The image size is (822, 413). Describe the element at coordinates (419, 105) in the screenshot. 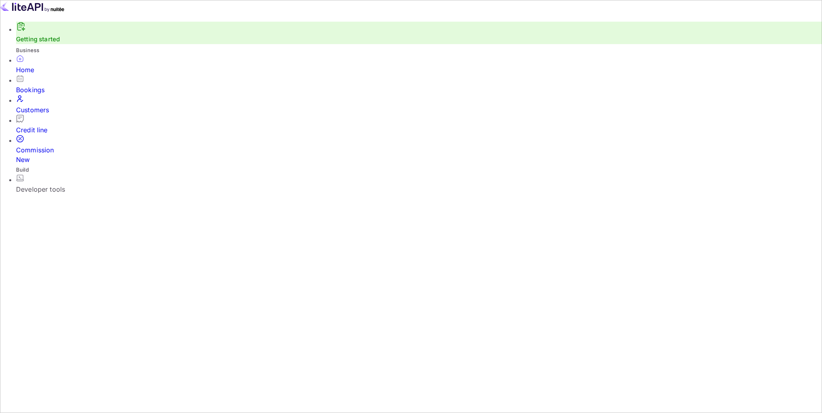

I see `a: Customers` at that location.